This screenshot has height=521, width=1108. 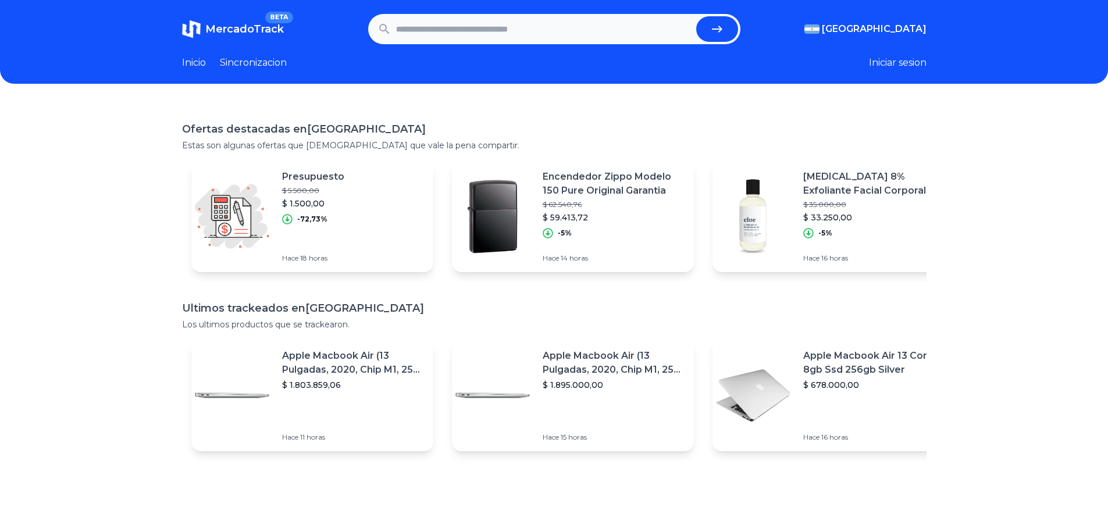 I want to click on p: $ 5.500,00, so click(x=313, y=191).